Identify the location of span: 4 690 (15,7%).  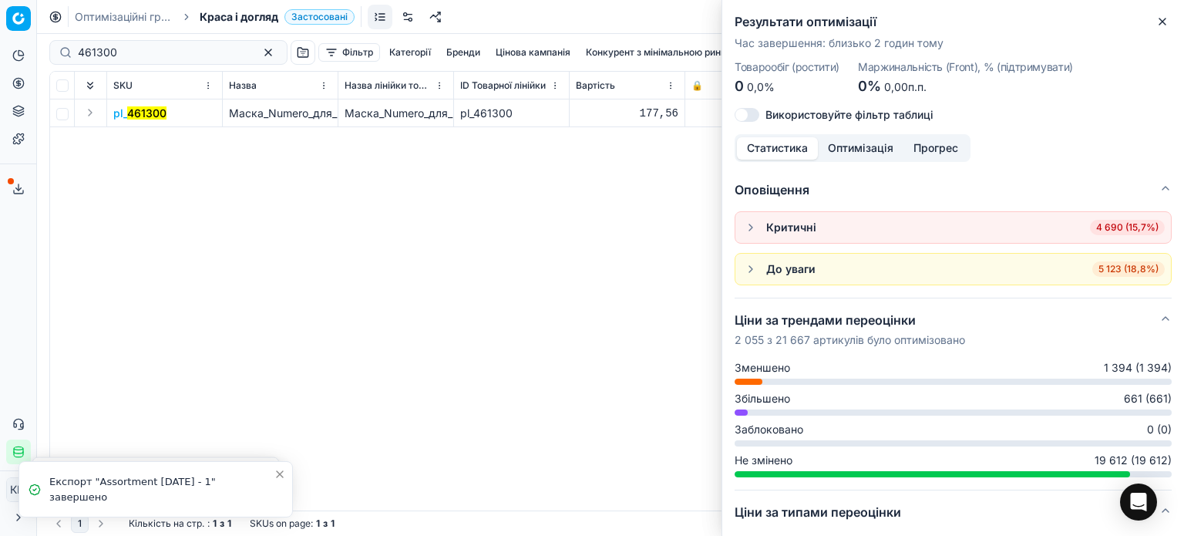
(1127, 227).